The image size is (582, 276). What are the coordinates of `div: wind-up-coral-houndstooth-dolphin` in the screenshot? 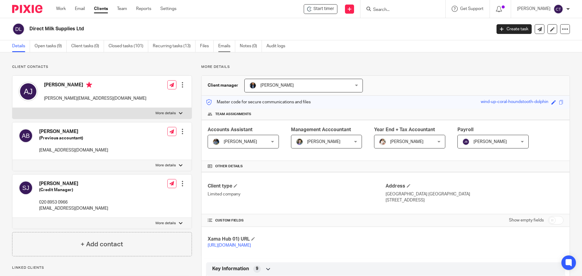 It's located at (515, 102).